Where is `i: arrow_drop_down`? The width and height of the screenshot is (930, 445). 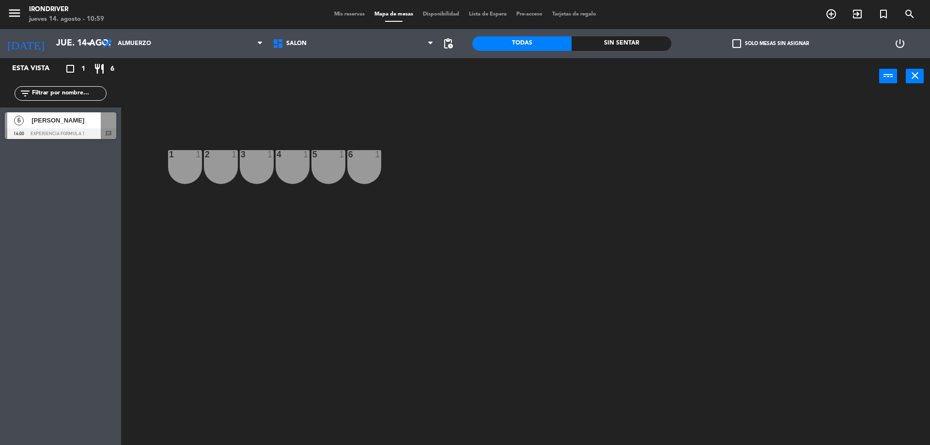
i: arrow_drop_down is located at coordinates (89, 44).